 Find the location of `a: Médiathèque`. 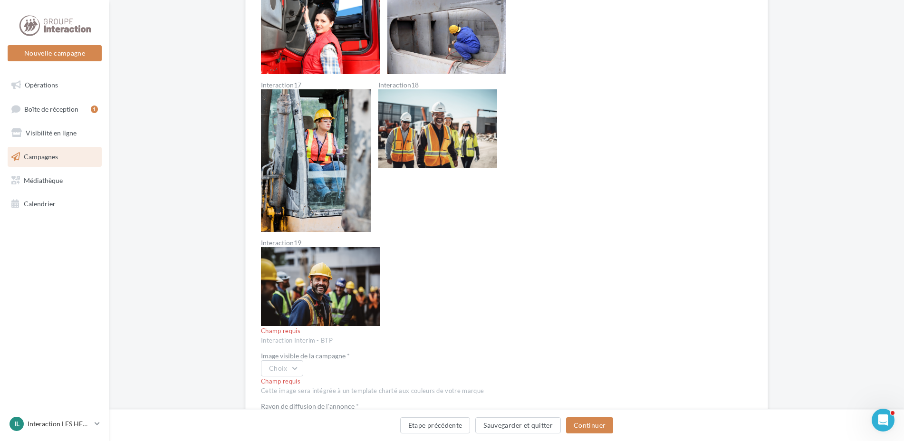

a: Médiathèque is located at coordinates (55, 181).